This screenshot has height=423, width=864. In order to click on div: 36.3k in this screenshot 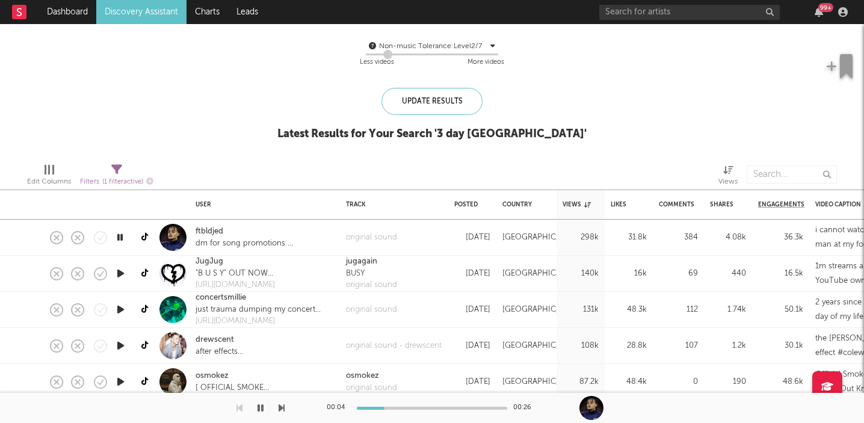, I will do `click(781, 238)`.